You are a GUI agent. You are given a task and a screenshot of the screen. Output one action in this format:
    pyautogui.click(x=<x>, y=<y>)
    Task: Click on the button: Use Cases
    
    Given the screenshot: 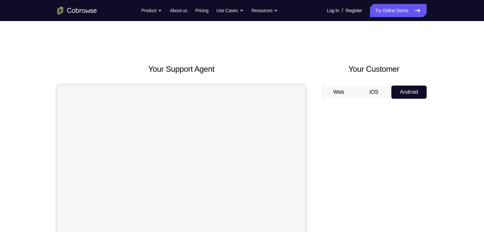 What is the action you would take?
    pyautogui.click(x=230, y=11)
    